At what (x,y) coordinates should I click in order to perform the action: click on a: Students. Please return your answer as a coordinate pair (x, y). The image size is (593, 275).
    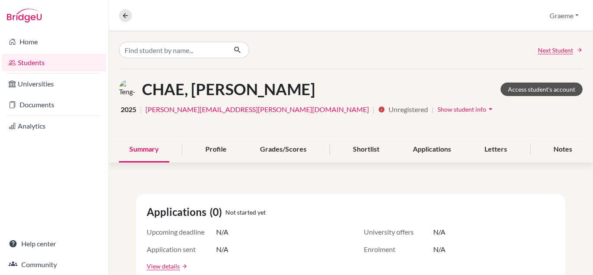
    Looking at the image, I should click on (54, 62).